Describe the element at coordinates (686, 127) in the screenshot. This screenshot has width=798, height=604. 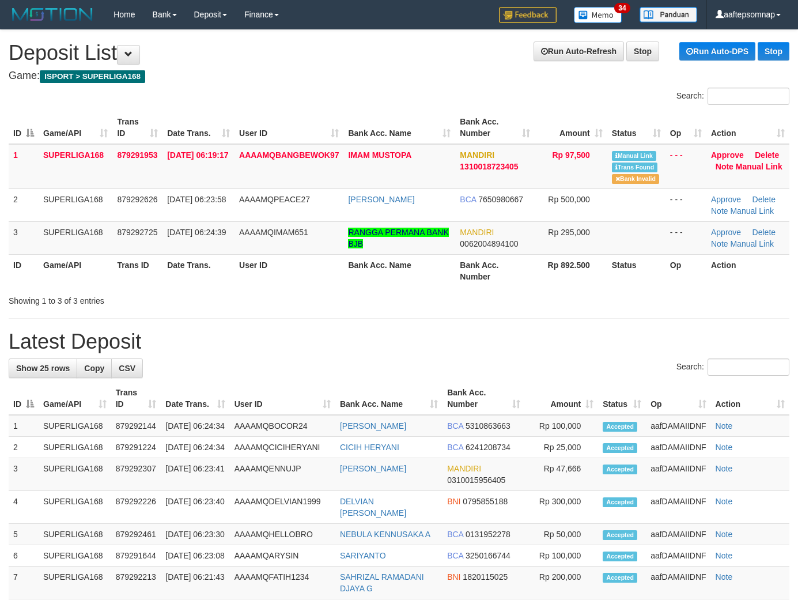
I see `th: Op: activate to sort column ascending` at that location.